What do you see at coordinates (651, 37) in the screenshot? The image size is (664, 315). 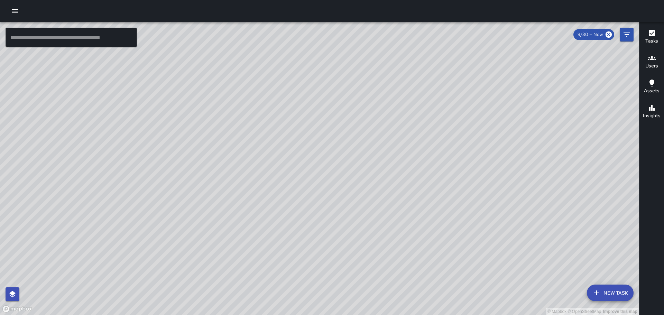 I see `button: Tasks` at bounding box center [651, 37].